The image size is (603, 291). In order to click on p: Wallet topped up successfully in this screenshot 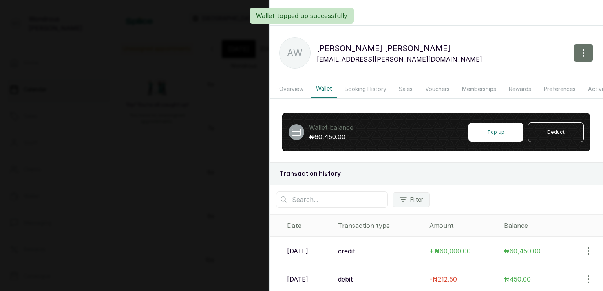, I will do `click(302, 16)`.